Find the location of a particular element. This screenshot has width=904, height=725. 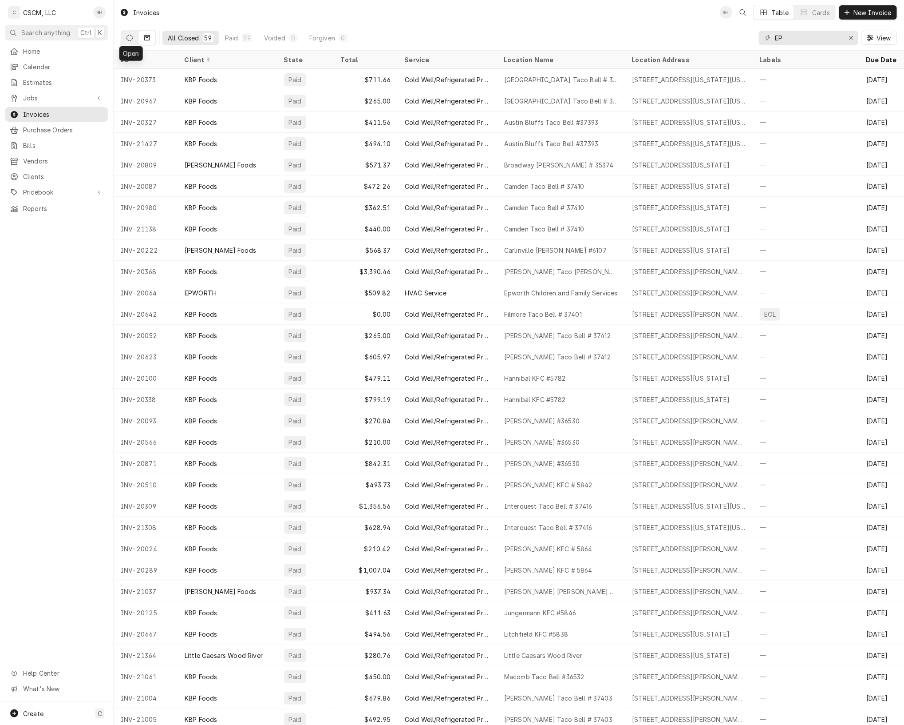

div: 0 is located at coordinates (293, 38).